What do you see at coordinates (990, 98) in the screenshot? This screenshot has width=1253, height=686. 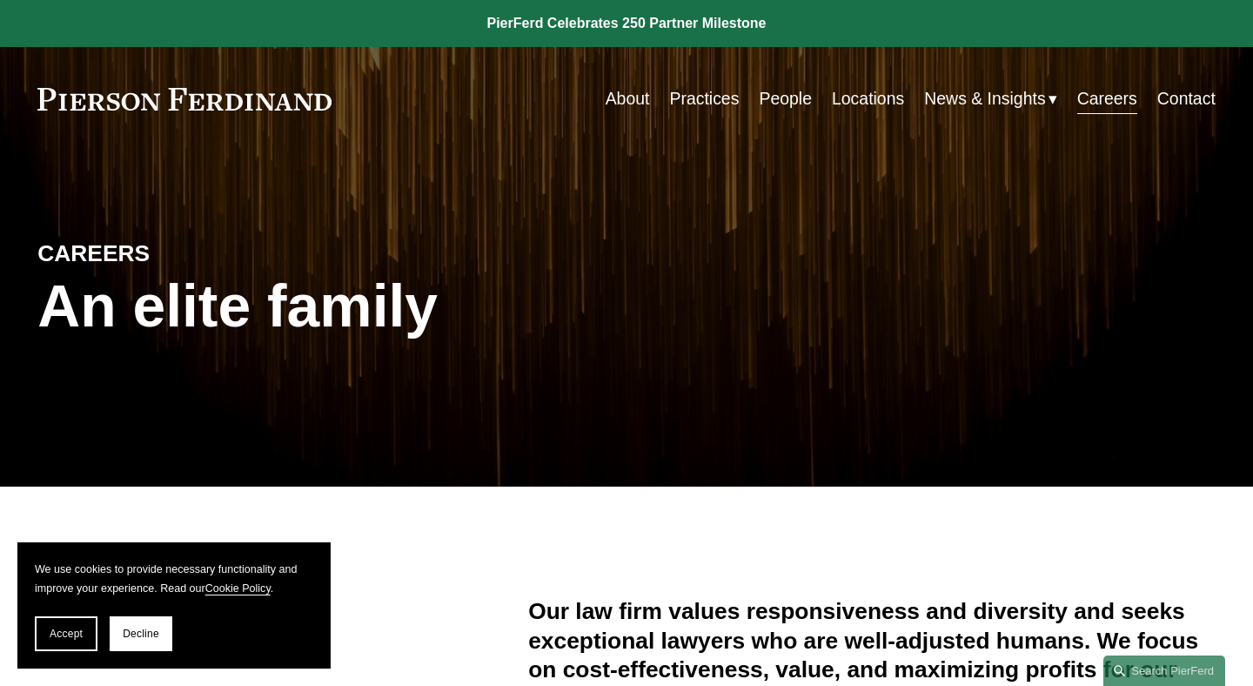 I see `a: folder dropdown` at bounding box center [990, 98].